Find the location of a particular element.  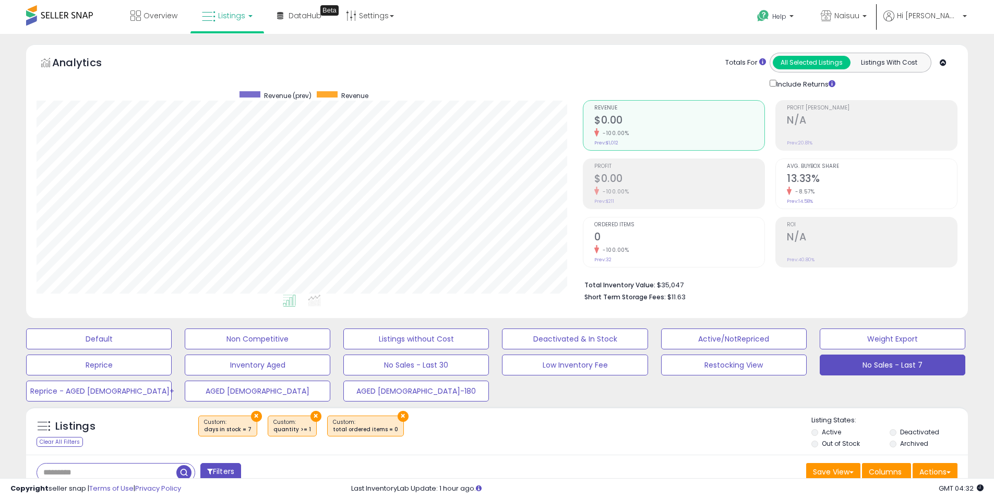

b: Short Term Storage Fees: is located at coordinates (625, 297).